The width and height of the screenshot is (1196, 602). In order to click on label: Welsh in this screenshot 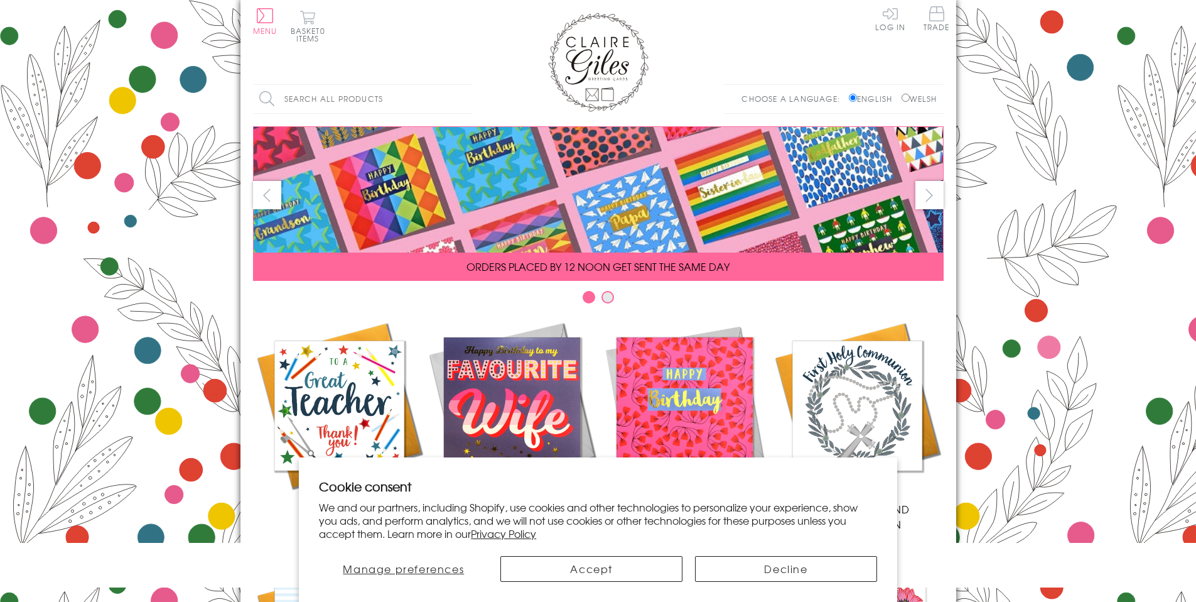, I will do `click(919, 99)`.